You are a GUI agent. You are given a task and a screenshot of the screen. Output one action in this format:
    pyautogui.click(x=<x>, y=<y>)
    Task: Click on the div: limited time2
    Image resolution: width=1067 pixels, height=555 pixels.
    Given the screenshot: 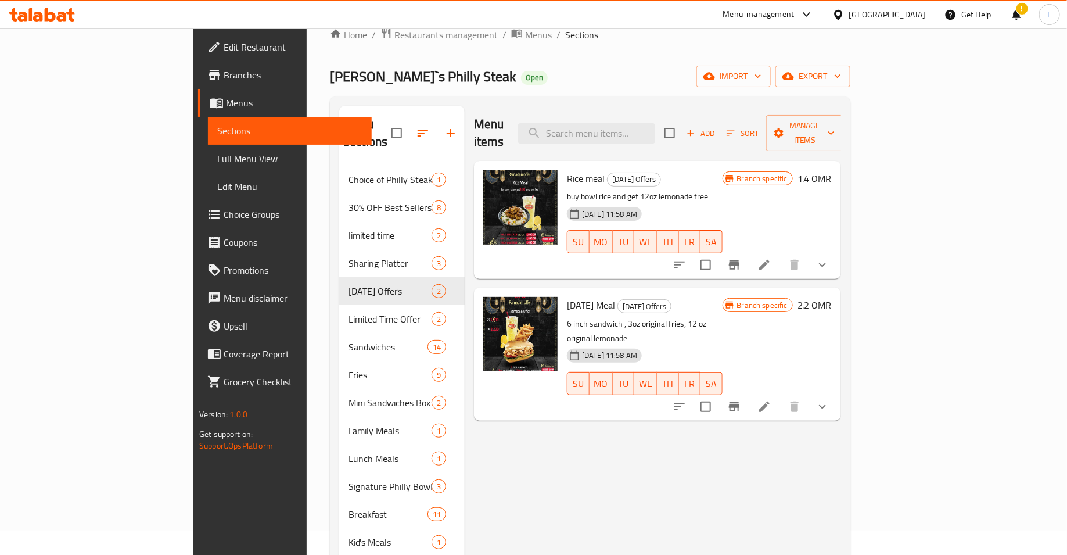 What is the action you would take?
    pyautogui.click(x=402, y=235)
    